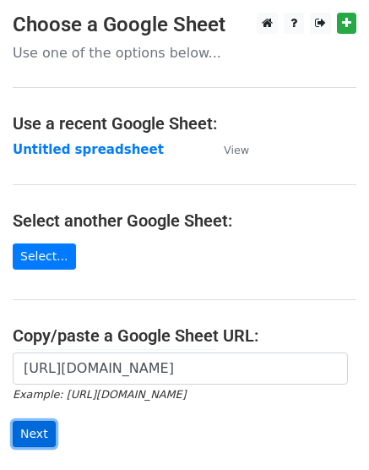 This screenshot has width=369, height=470. I want to click on h3: Choose a Google Sheet, so click(184, 24).